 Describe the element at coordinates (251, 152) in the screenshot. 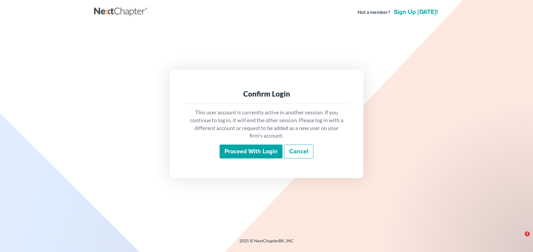

I see `input: Proceed with login` at that location.